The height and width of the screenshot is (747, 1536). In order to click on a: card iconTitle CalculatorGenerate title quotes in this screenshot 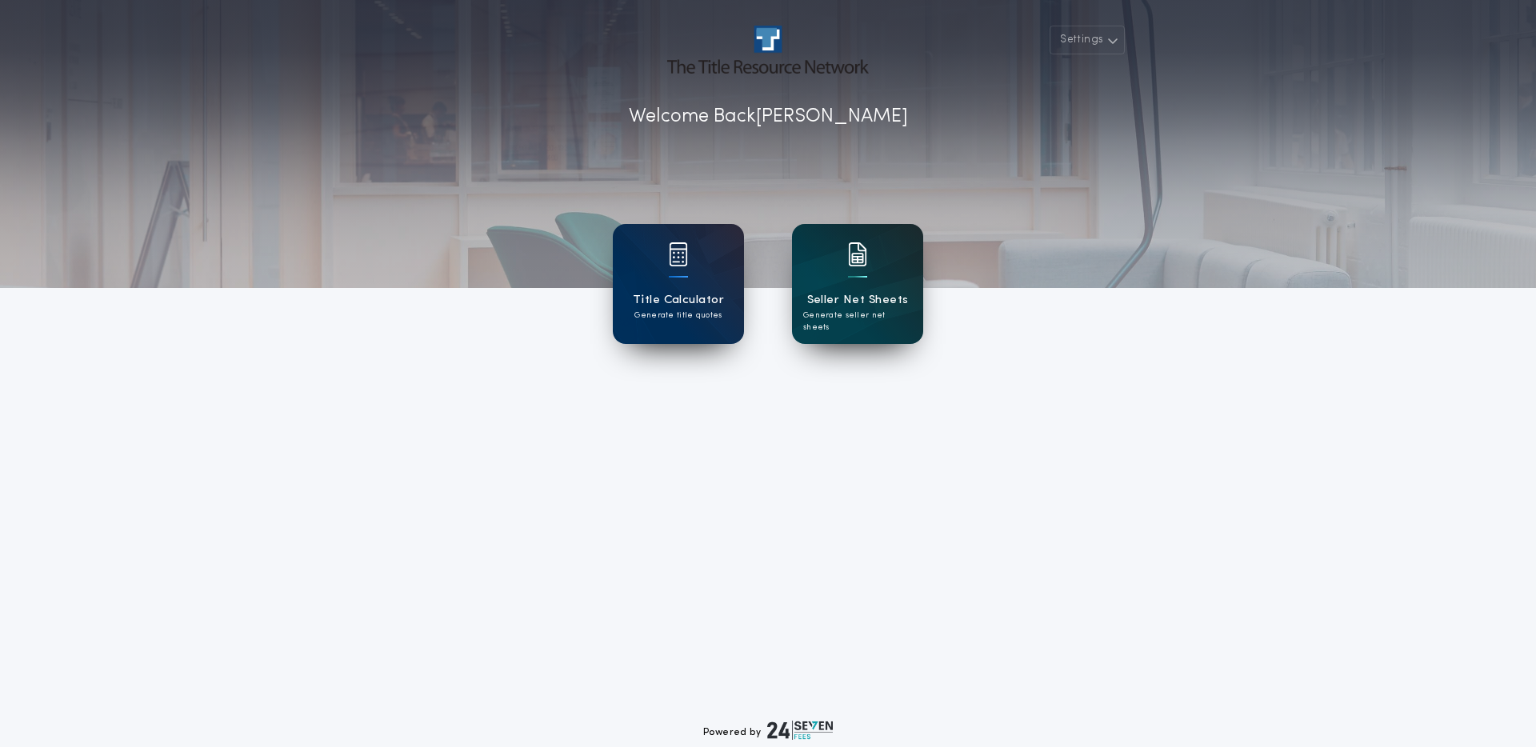, I will do `click(678, 284)`.